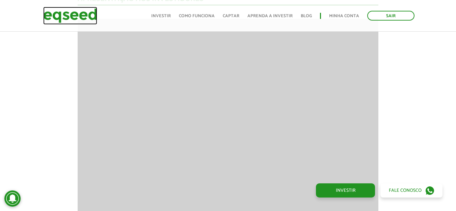 The height and width of the screenshot is (211, 456). Describe the element at coordinates (197, 16) in the screenshot. I see `a: Como funciona` at that location.